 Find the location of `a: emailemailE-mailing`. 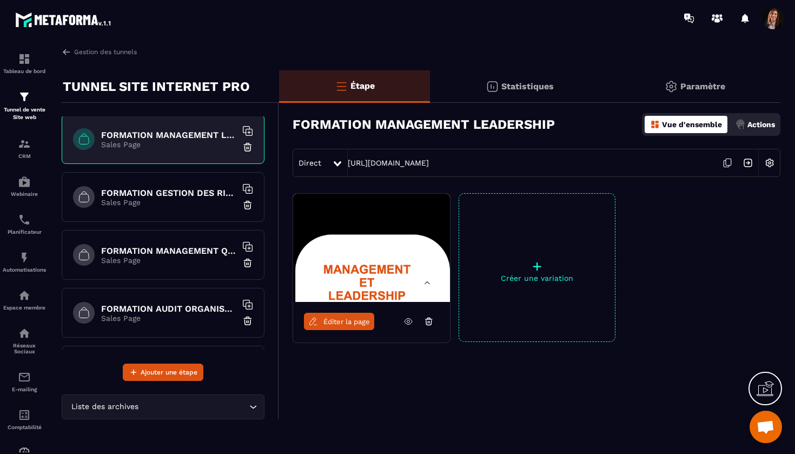

a: emailemailE-mailing is located at coordinates (24, 382).